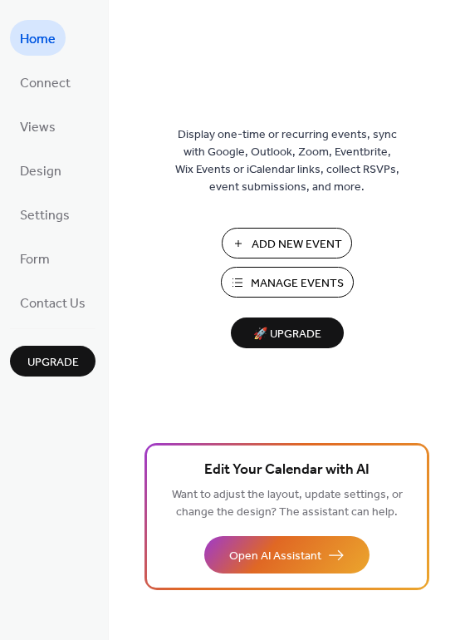  I want to click on a: Connect, so click(45, 81).